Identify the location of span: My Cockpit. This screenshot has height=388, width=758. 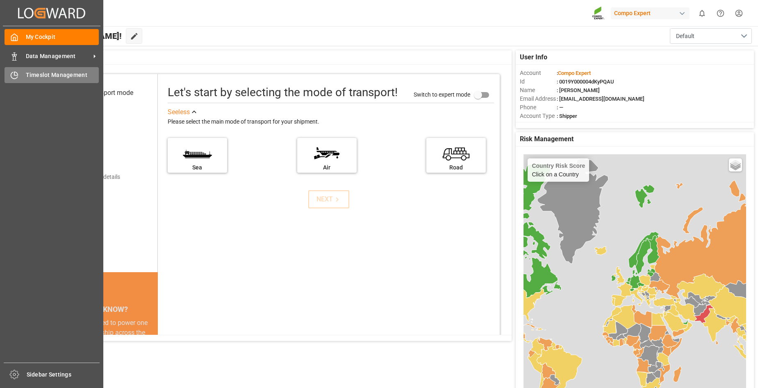
(62, 37).